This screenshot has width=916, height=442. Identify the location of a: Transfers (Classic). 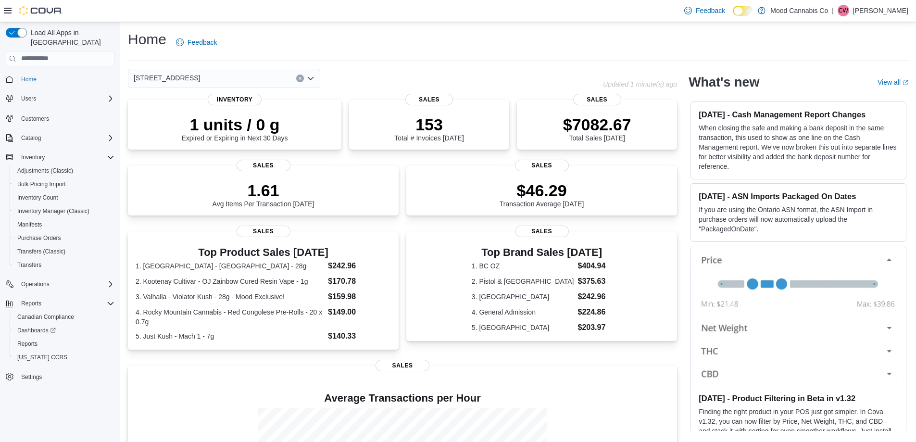
(41, 251).